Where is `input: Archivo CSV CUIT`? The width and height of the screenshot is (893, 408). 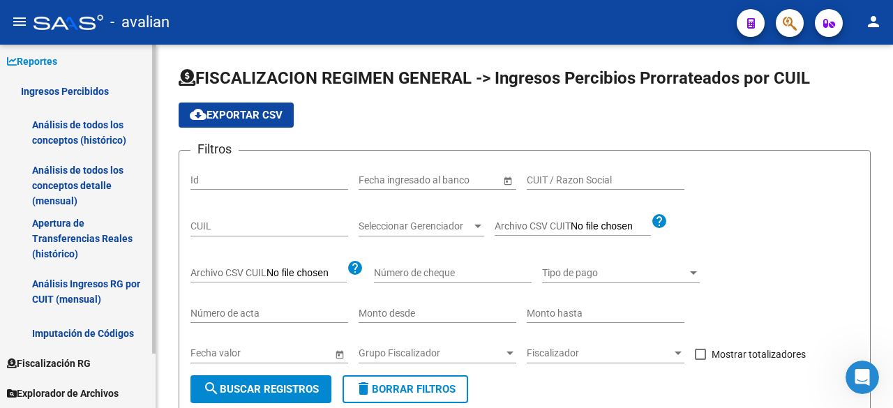
input: Archivo CSV CUIT is located at coordinates (610, 227).